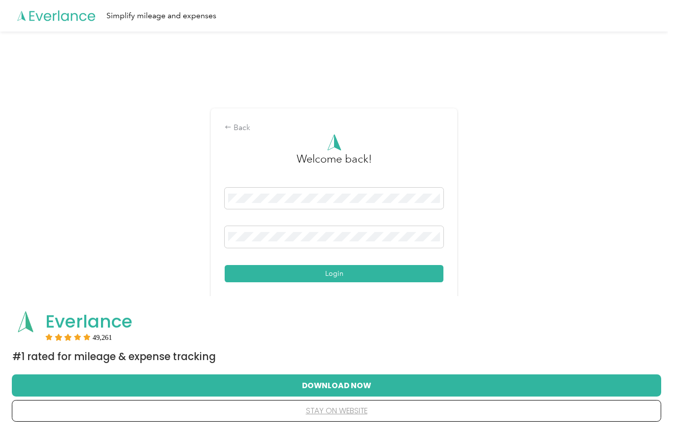 The width and height of the screenshot is (673, 433). What do you see at coordinates (337, 385) in the screenshot?
I see `button: Download Now` at bounding box center [337, 385].